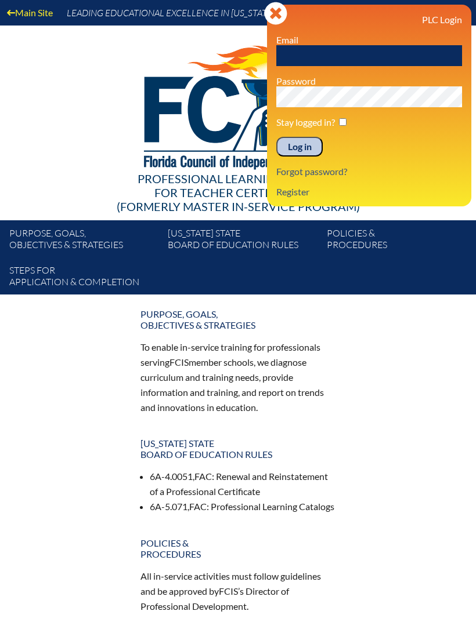  What do you see at coordinates (276, 13) in the screenshot?
I see `svg: Close` at bounding box center [276, 13].